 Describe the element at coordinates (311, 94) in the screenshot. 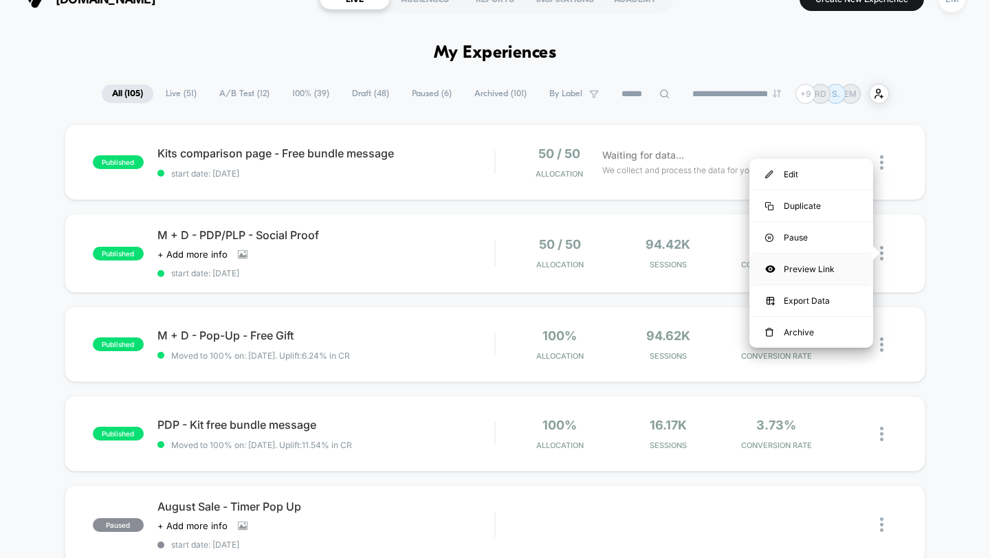

I see `span: 100% ( 39 )` at that location.